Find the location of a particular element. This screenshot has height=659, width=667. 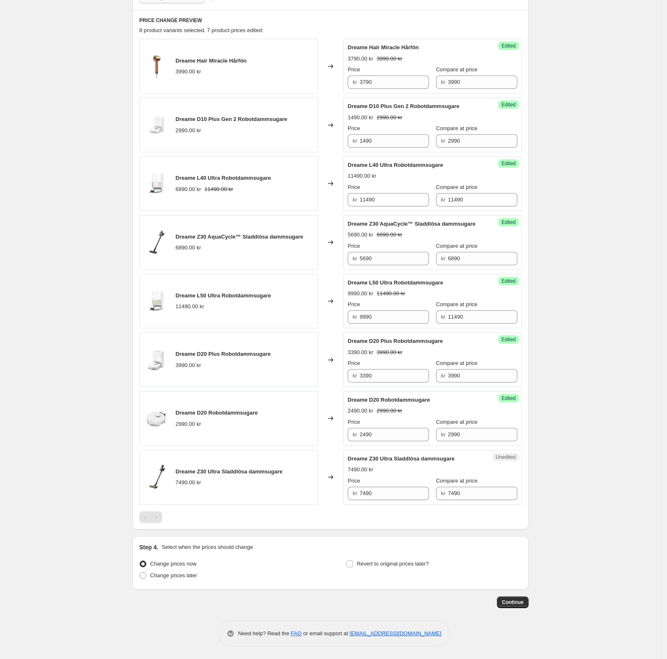

div: 3790.00 kr is located at coordinates (360, 59).